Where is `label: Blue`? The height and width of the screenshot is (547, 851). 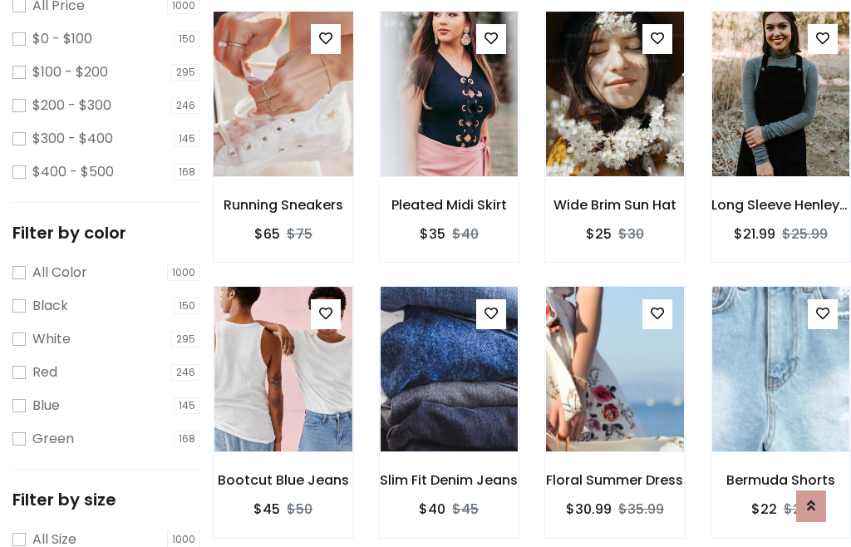
label: Blue is located at coordinates (46, 406).